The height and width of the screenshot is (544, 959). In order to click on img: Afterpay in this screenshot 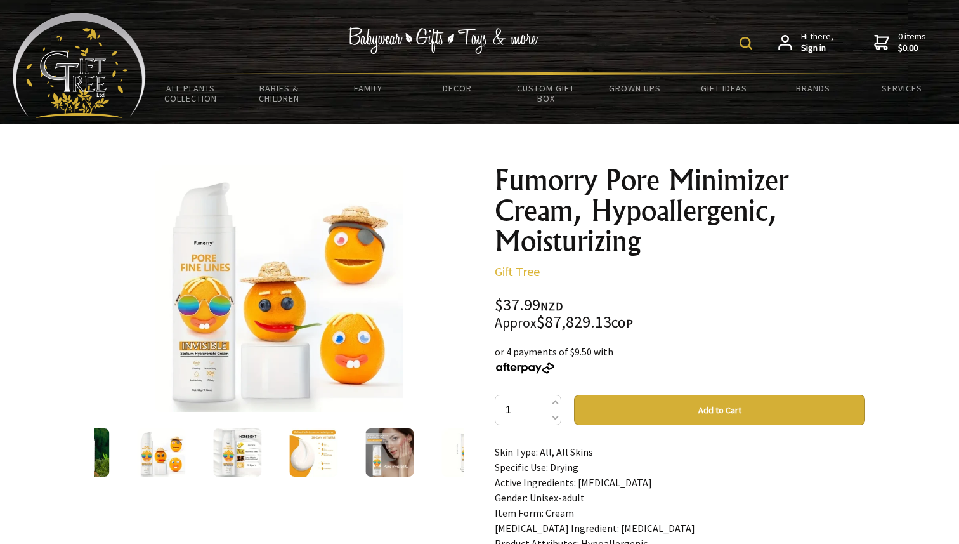, I will do `click(525, 368)`.